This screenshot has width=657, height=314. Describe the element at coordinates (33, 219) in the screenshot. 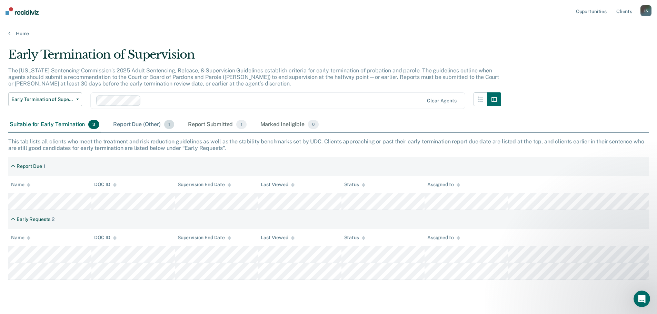

I see `div: Early Requests2` at that location.